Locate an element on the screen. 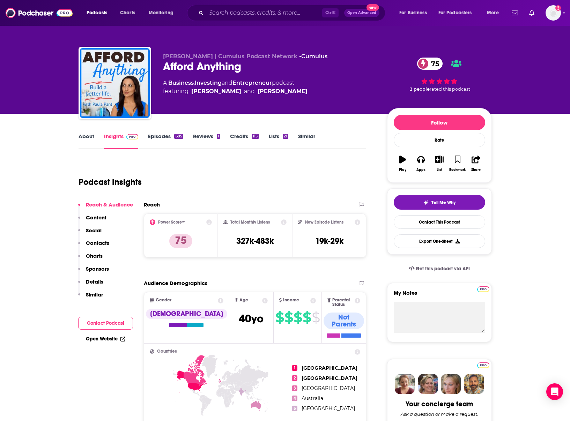 The image size is (570, 421). a: Entrepreneur is located at coordinates (252, 83).